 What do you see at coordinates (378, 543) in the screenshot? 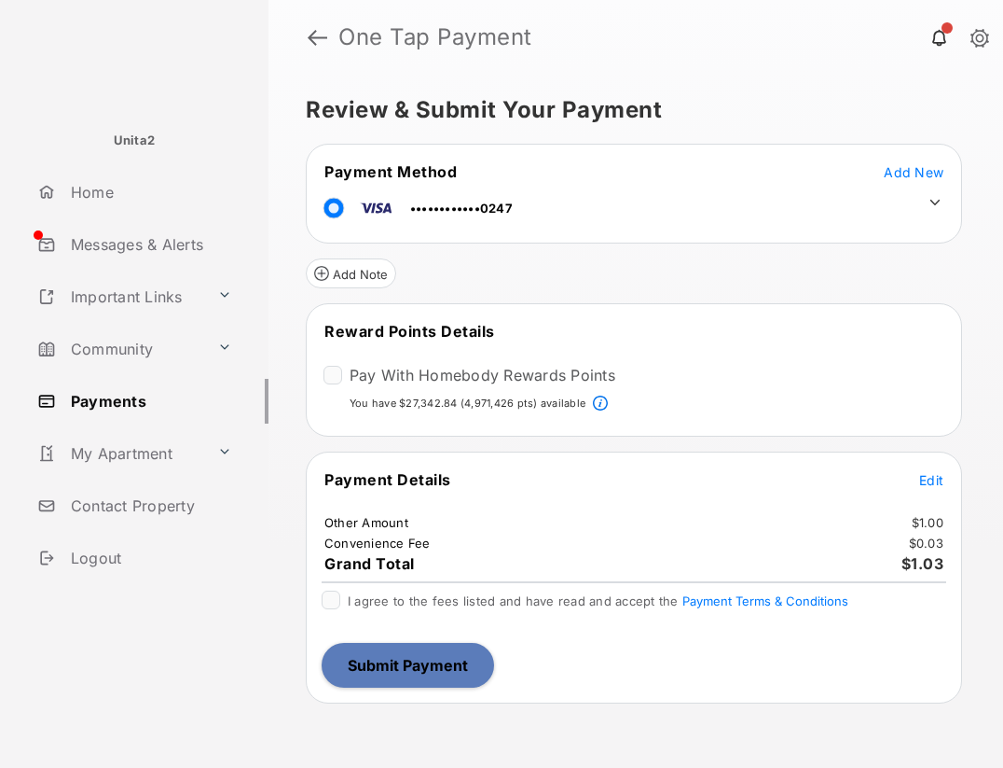
I see `td: Convenience Fee` at bounding box center [378, 543].